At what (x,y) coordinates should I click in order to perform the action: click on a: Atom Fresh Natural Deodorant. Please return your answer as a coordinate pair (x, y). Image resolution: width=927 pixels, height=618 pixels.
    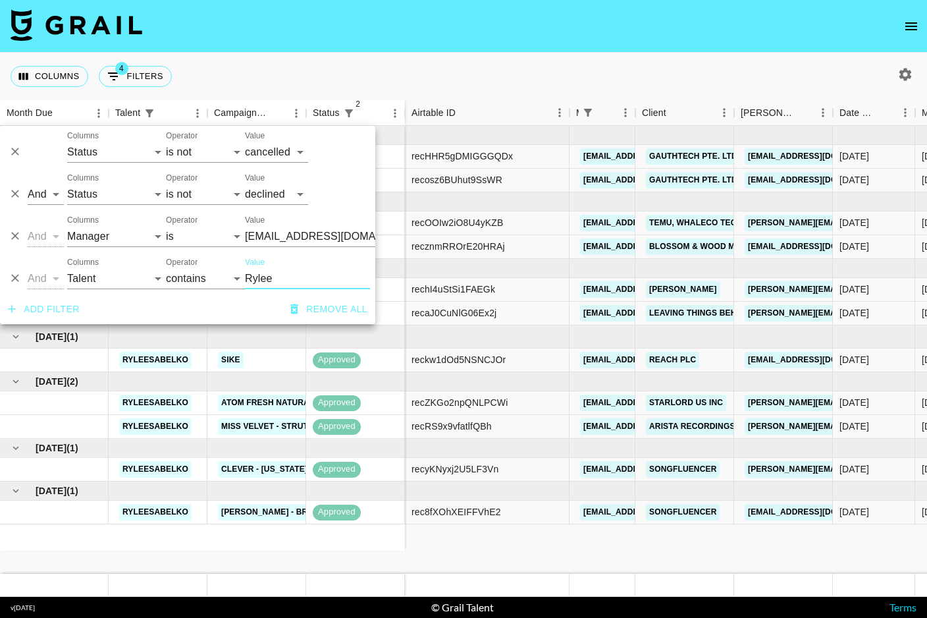
    Looking at the image, I should click on (294, 402).